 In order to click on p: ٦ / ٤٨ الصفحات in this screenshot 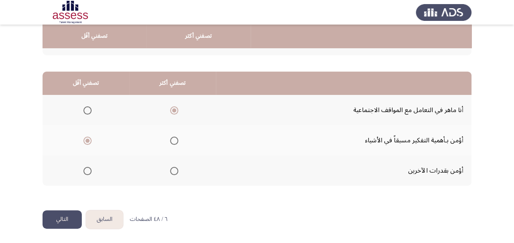, I will do `click(149, 219)`.